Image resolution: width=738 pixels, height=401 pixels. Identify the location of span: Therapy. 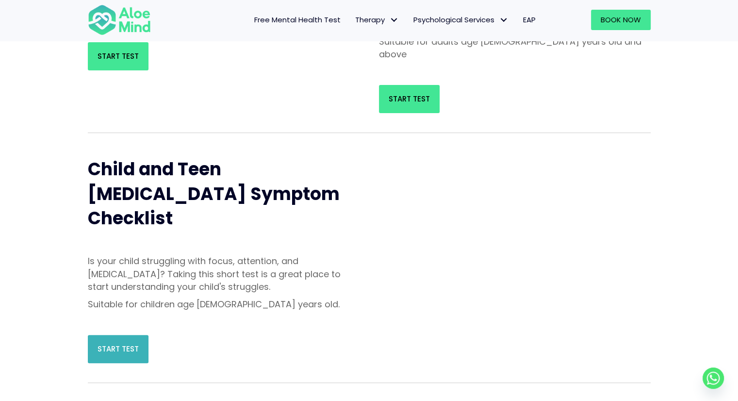
(377, 19).